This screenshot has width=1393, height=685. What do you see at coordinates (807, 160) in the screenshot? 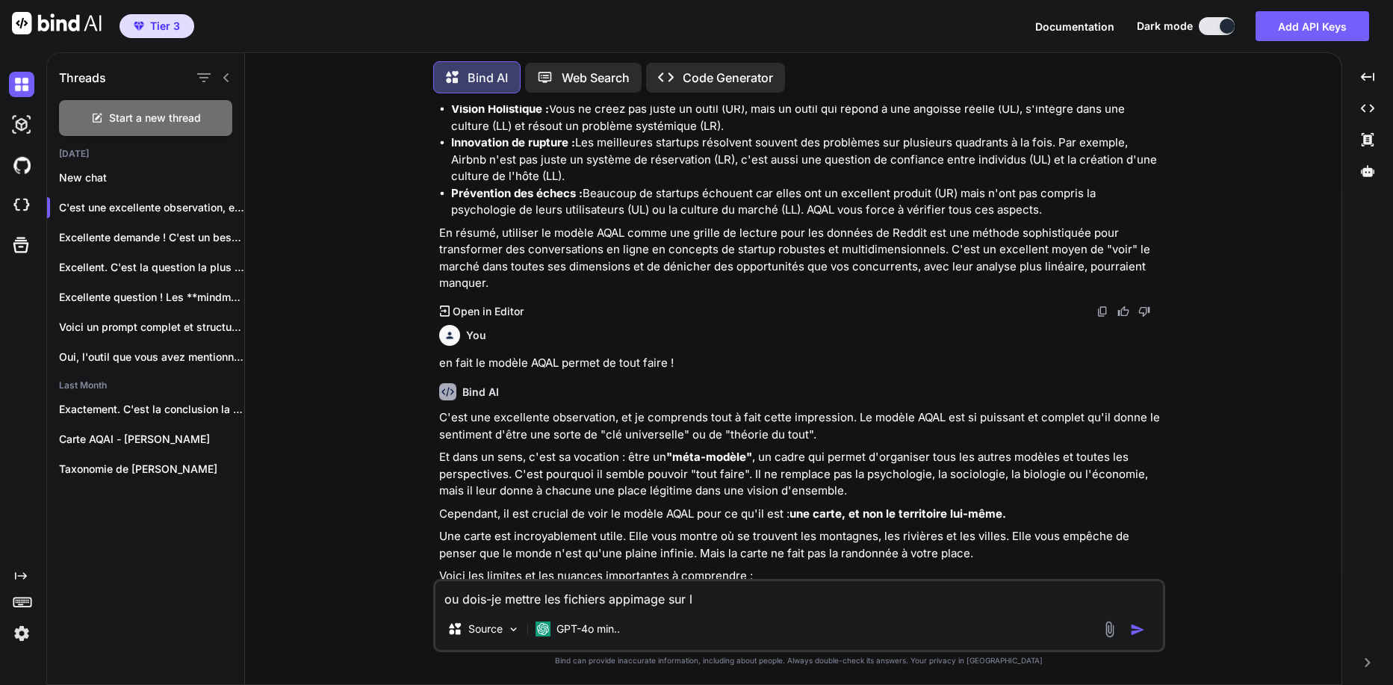
I see `li: Les meilleures startups résolvent souvent des problèmes sur plusieurs quadrants à la fois. Par ex...` at bounding box center [807, 160].